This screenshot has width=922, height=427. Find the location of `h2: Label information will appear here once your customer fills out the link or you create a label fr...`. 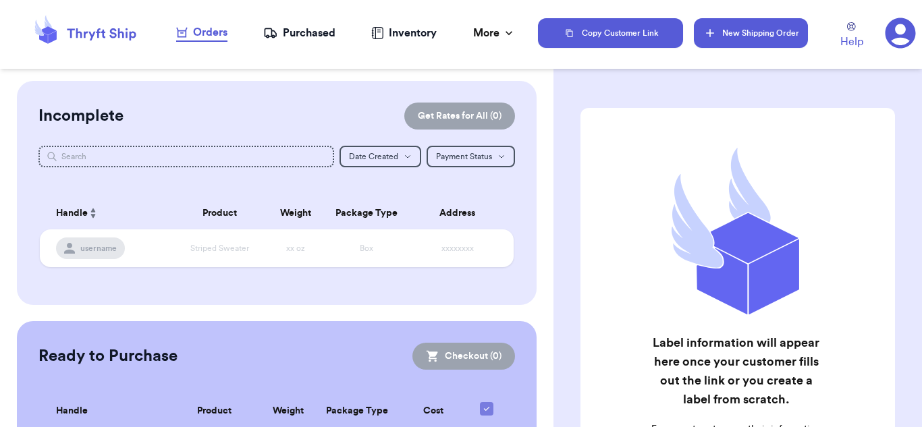

h2: Label information will appear here once your customer fills out the link or you create a label fr... is located at coordinates (736, 371).